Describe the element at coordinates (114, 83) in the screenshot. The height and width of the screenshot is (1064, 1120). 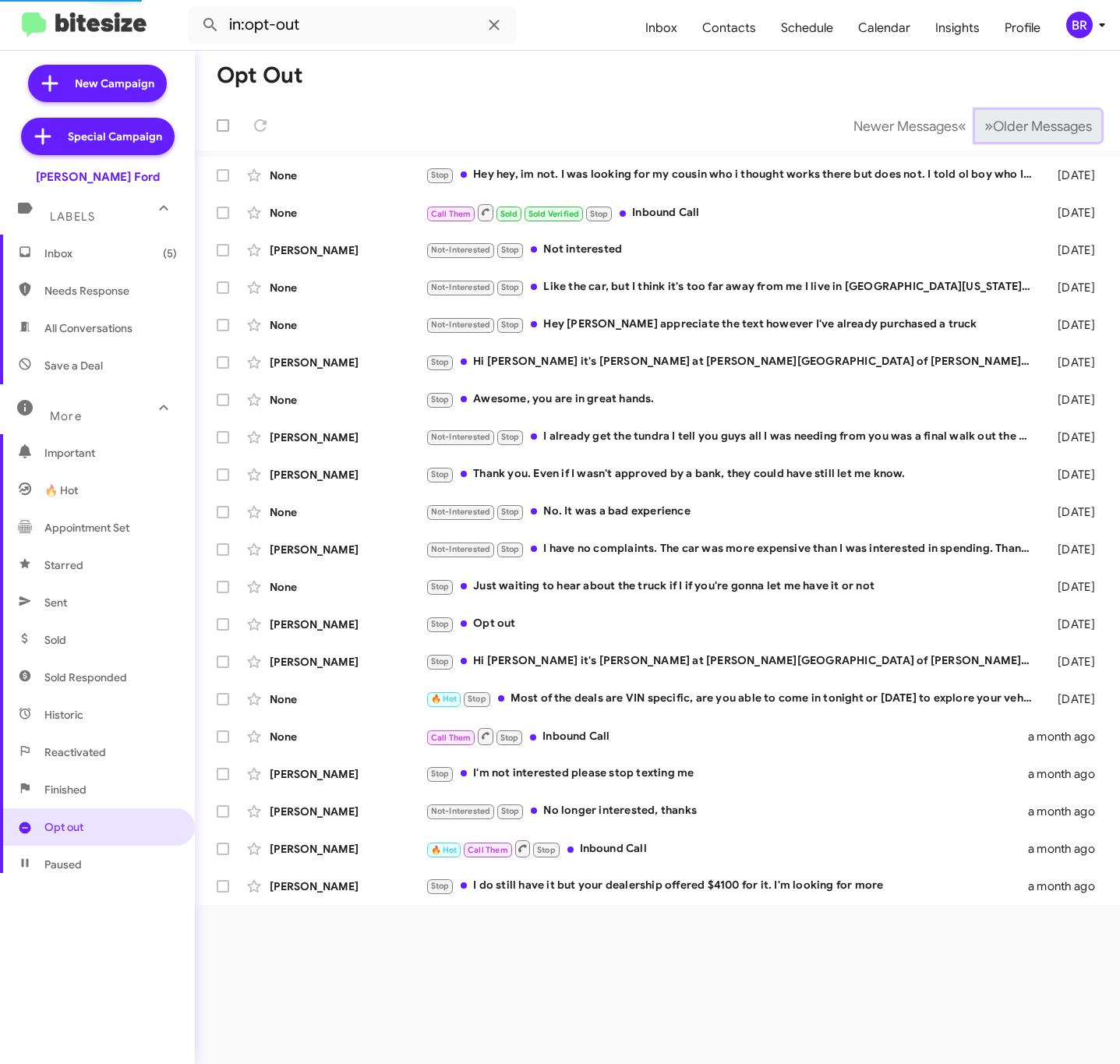
I see `span: New Campaign` at that location.